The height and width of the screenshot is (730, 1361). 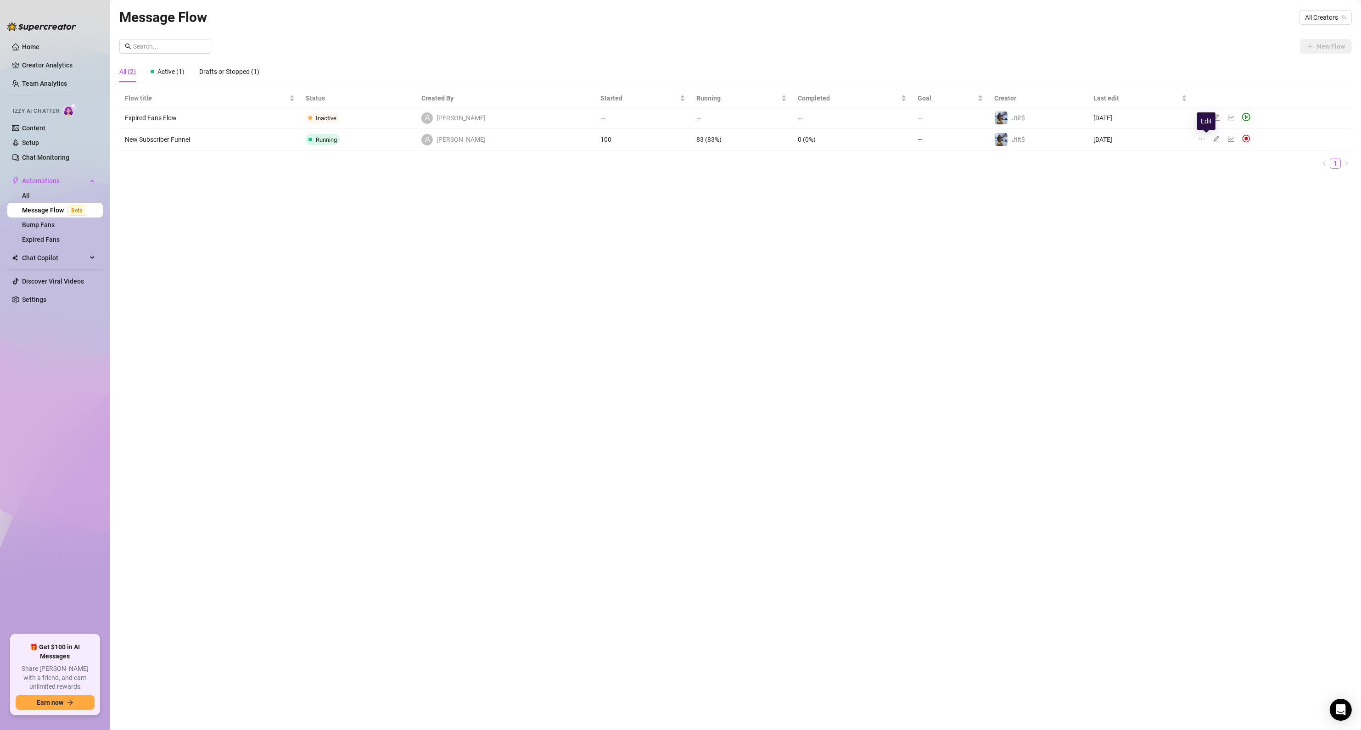 What do you see at coordinates (505, 98) in the screenshot?
I see `th: Created By` at bounding box center [505, 98].